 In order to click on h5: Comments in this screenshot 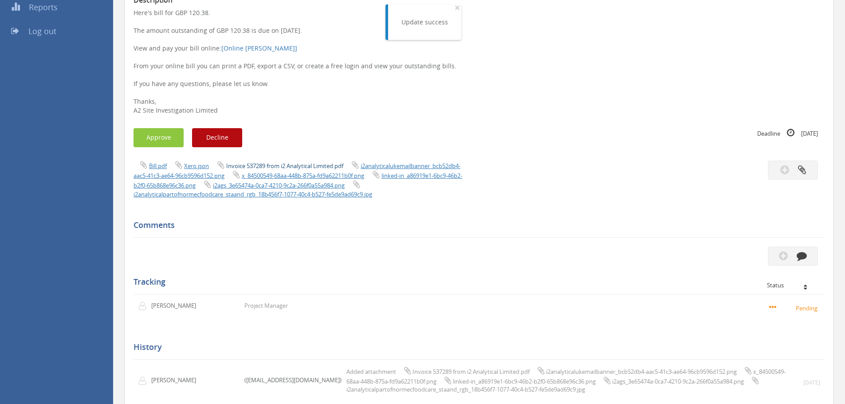, I will do `click(476, 225)`.